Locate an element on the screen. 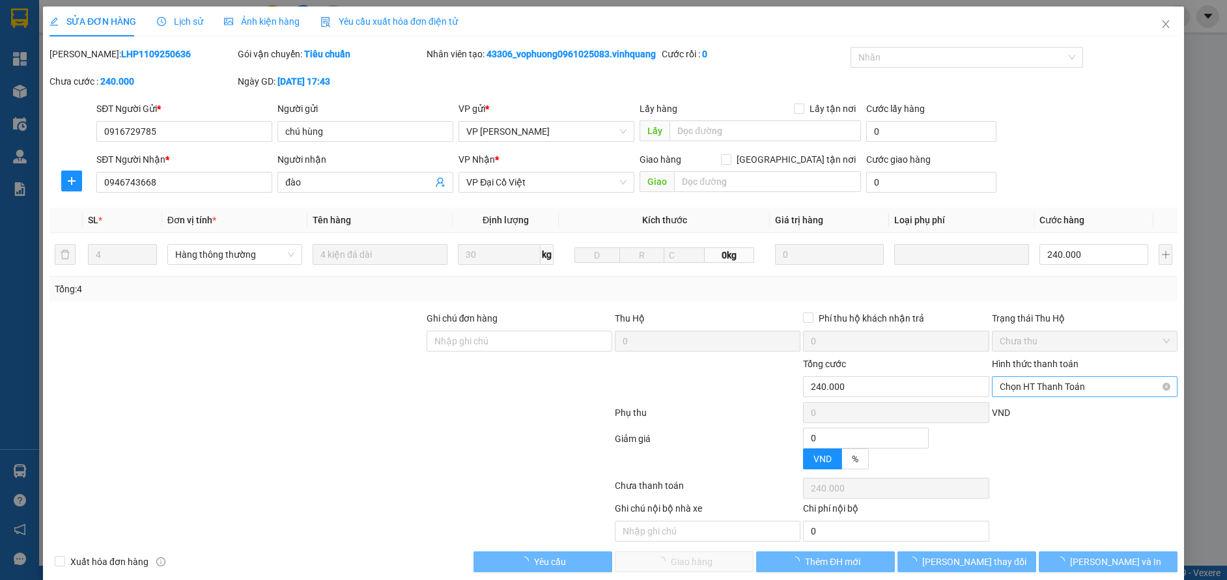 The height and width of the screenshot is (580, 1227). span: Tên hàng is located at coordinates (332, 220).